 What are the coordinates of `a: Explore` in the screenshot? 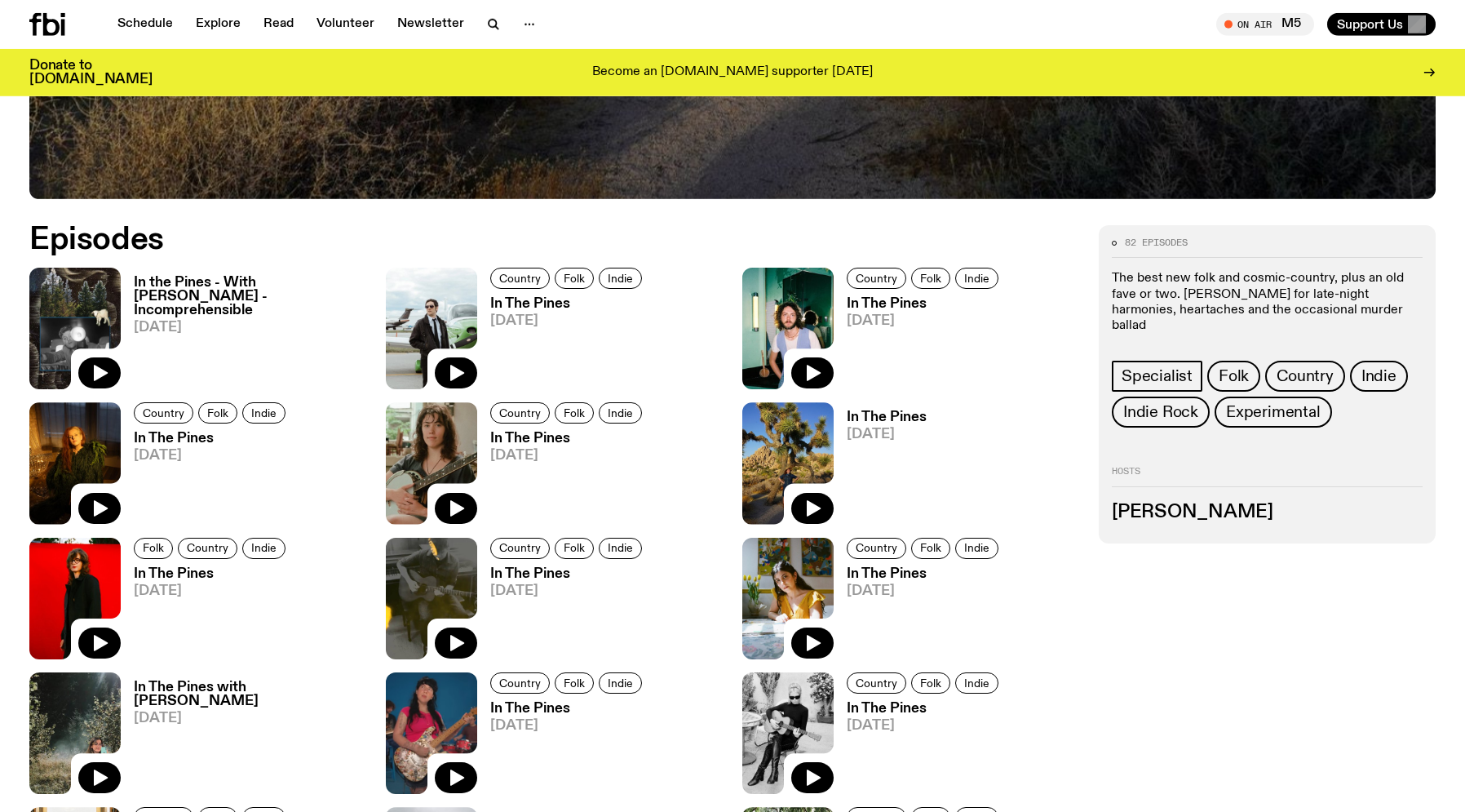 It's located at (218, 24).